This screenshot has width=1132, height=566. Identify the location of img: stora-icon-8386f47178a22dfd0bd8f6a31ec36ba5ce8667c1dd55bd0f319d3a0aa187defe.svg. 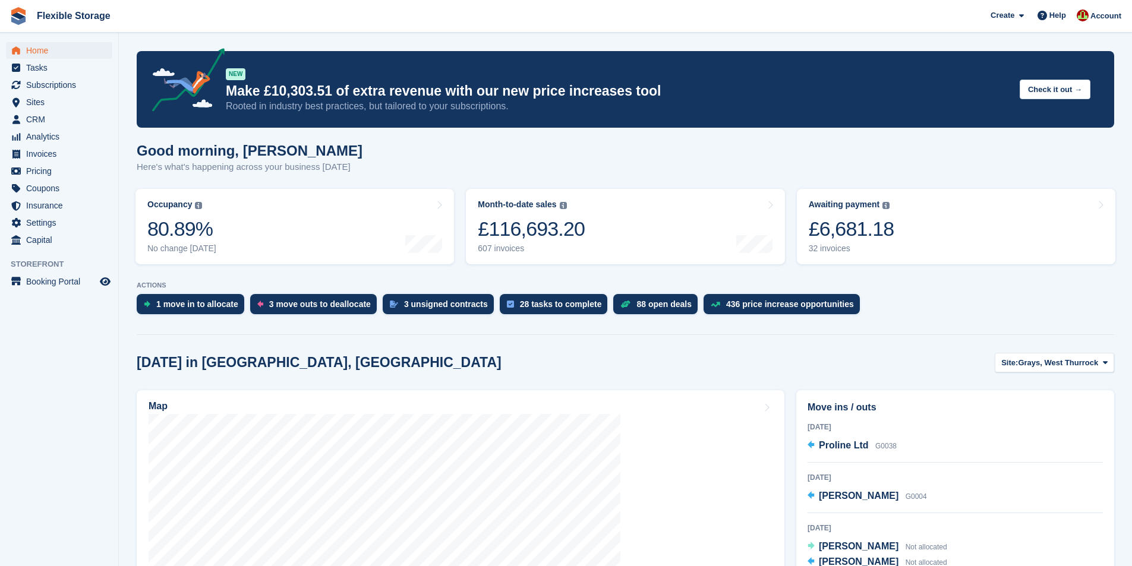
(18, 16).